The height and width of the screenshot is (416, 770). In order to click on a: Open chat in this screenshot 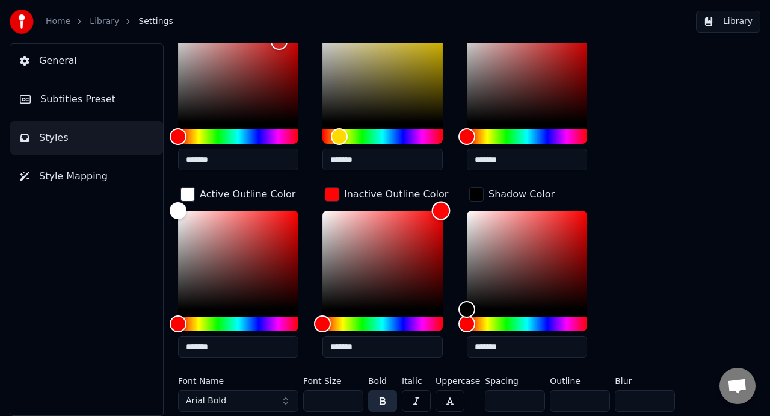, I will do `click(738, 386)`.